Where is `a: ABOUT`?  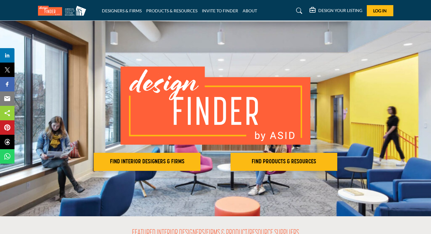 a: ABOUT is located at coordinates (250, 11).